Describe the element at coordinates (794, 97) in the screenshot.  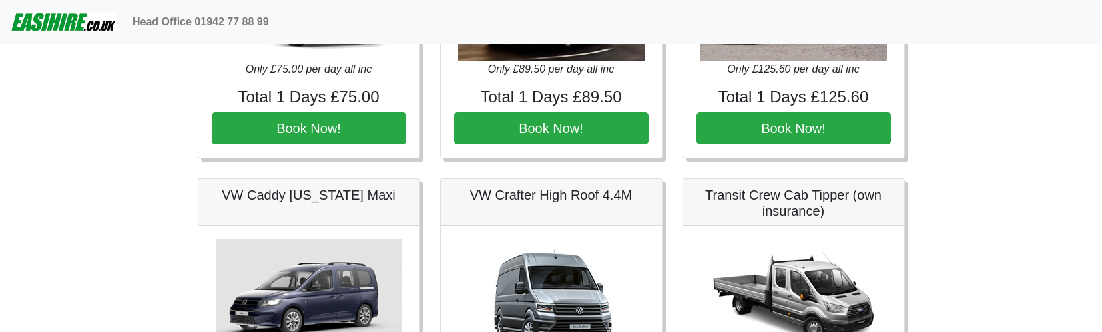
I see `h4: Total 1 Days £125.60` at that location.